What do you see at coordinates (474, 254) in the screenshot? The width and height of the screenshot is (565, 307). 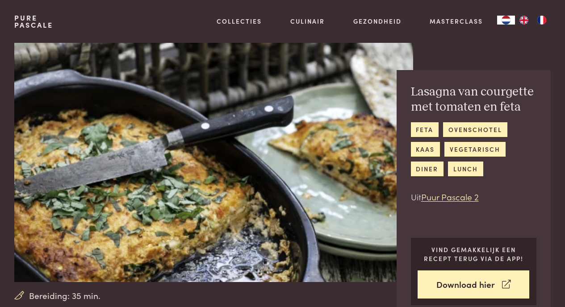 I see `p: Vind gemakkelijk een recept terug via de app!` at bounding box center [474, 254].